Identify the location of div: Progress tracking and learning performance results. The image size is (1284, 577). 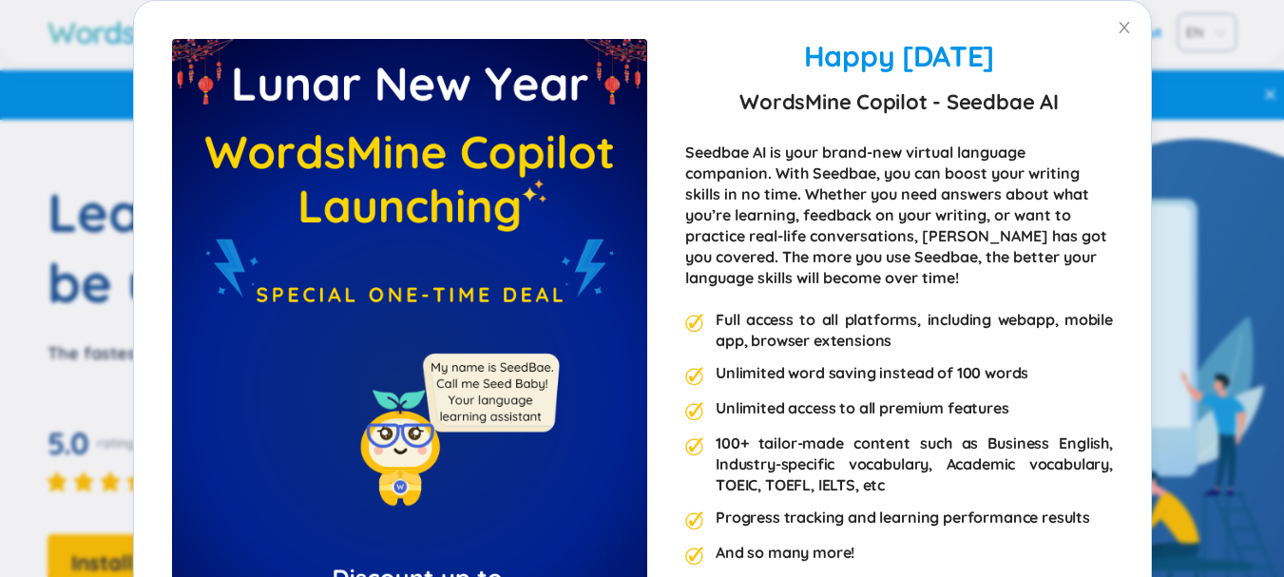
(903, 518).